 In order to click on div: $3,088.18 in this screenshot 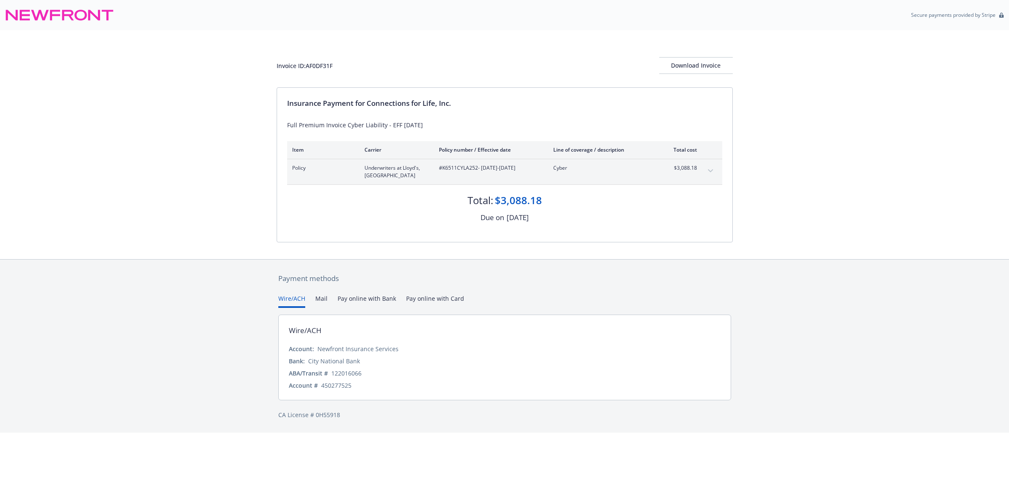, I will do `click(518, 201)`.